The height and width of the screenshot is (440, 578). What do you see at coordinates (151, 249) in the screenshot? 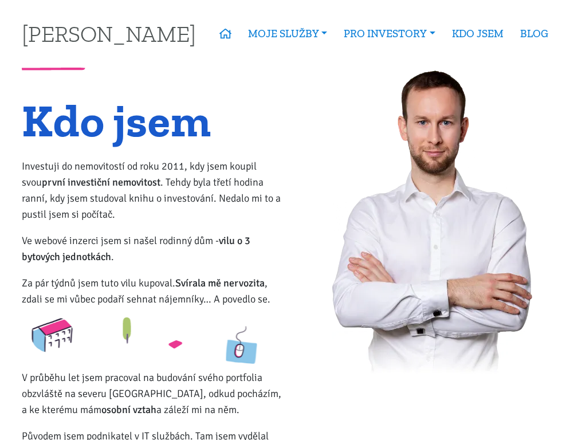
I see `p: Ve webové inzerci jsem si našel rodinný dům - .` at bounding box center [151, 249].